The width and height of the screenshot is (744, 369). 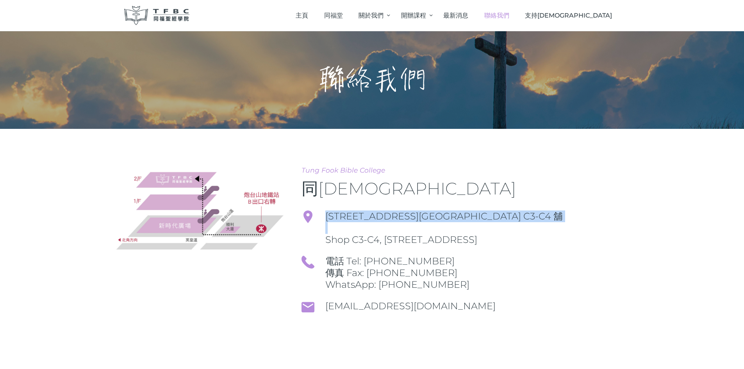 I want to click on a: 關於我們, so click(x=372, y=15).